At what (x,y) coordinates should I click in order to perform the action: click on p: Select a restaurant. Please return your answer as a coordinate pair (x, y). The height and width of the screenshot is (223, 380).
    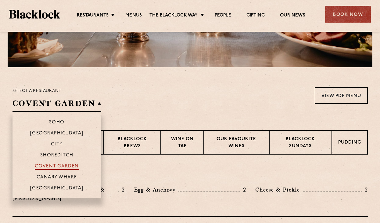
    Looking at the image, I should click on (57, 91).